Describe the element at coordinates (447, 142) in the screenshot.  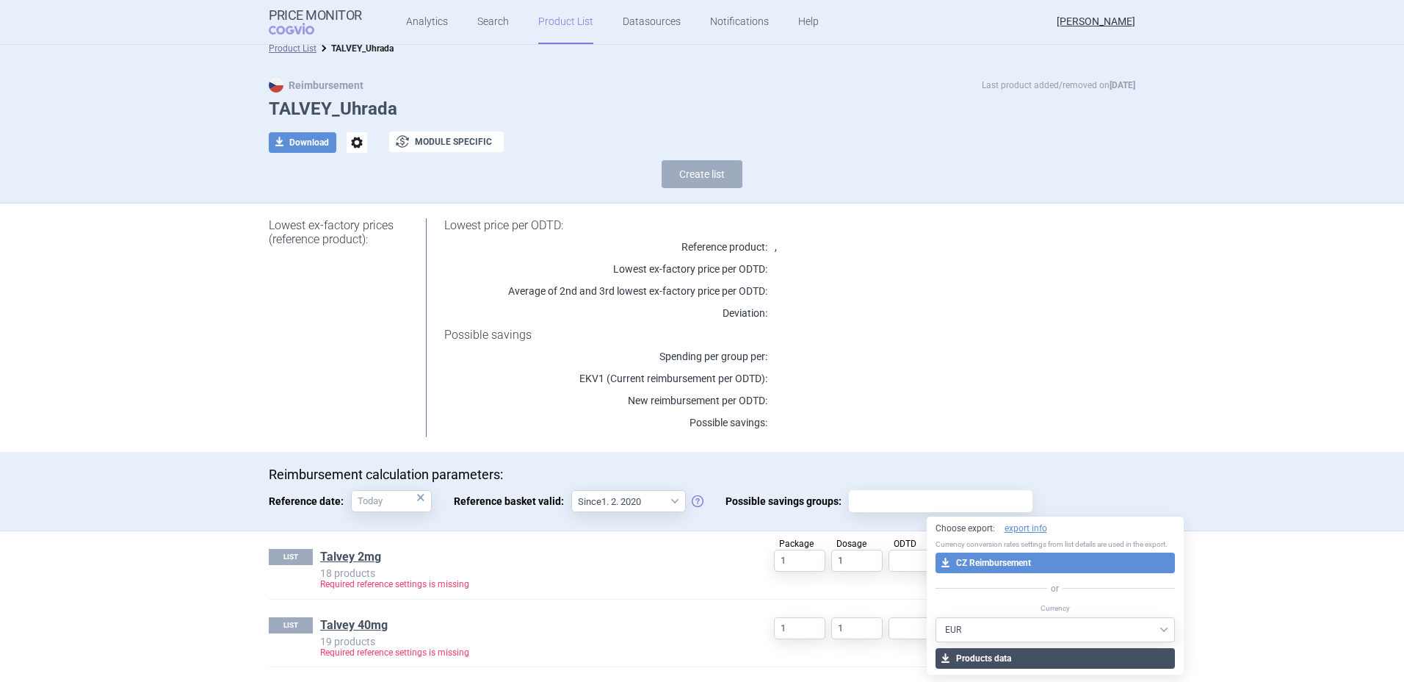
I see `button: Module specific` at that location.